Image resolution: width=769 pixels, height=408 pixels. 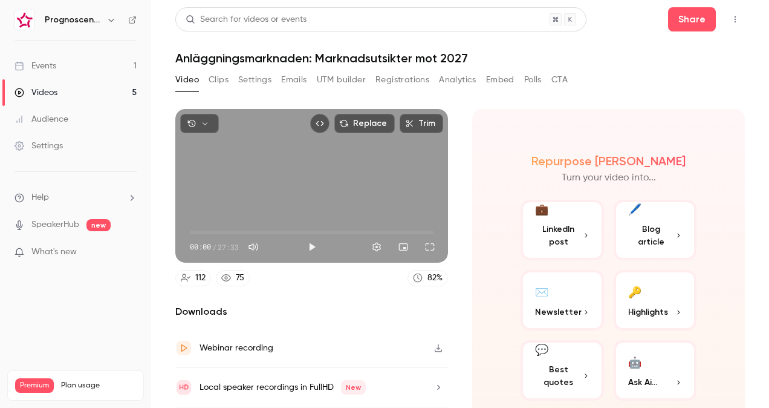 What do you see at coordinates (240, 278) in the screenshot?
I see `div: 75` at bounding box center [240, 278].